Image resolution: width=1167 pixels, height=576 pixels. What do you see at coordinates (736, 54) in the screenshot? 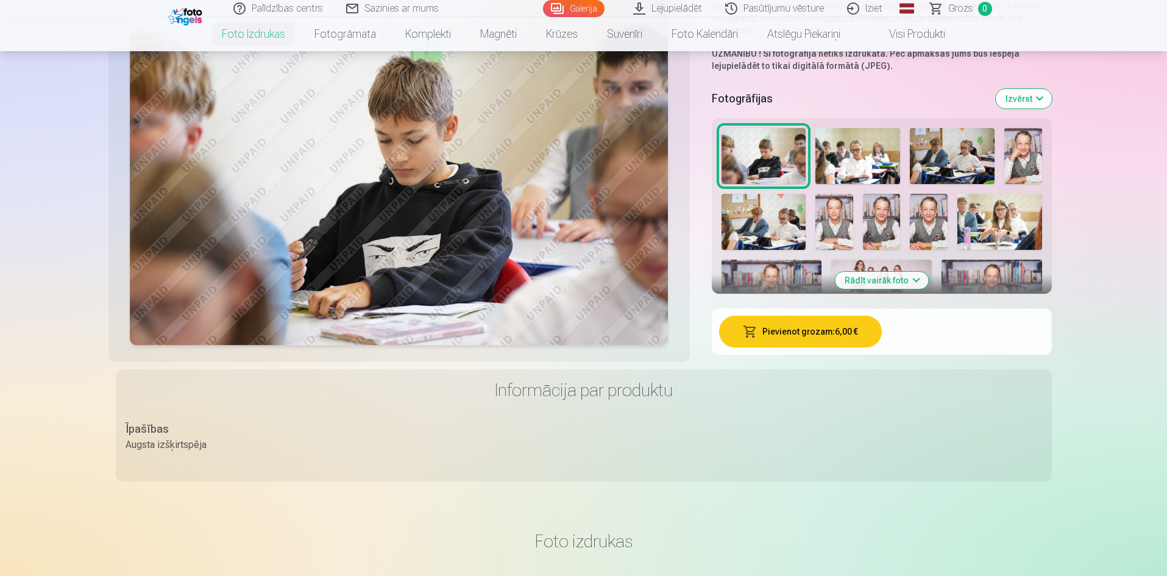
I see `strong: UZMANĪBU !` at bounding box center [736, 54].